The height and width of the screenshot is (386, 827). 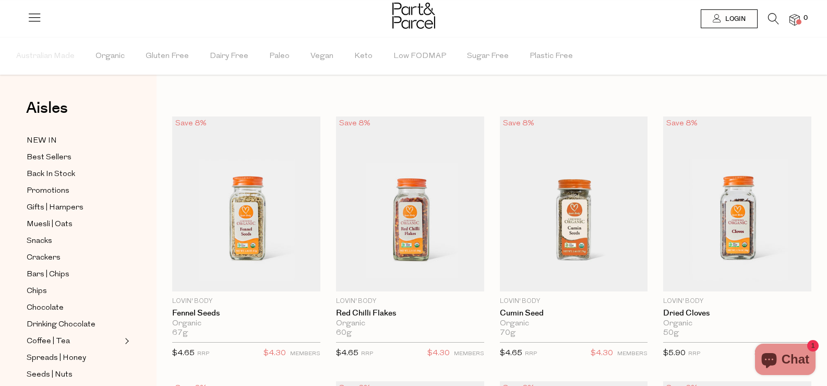 I want to click on a: Promotions, so click(x=74, y=190).